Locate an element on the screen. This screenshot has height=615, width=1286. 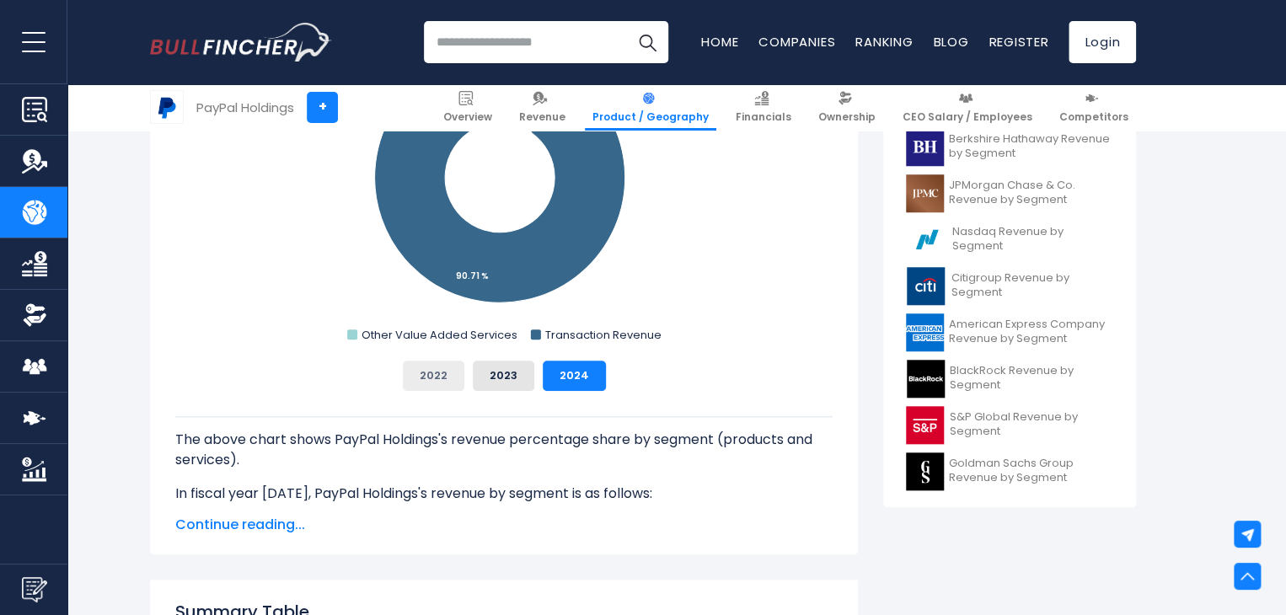
img: BRK-B logo is located at coordinates (924, 147).